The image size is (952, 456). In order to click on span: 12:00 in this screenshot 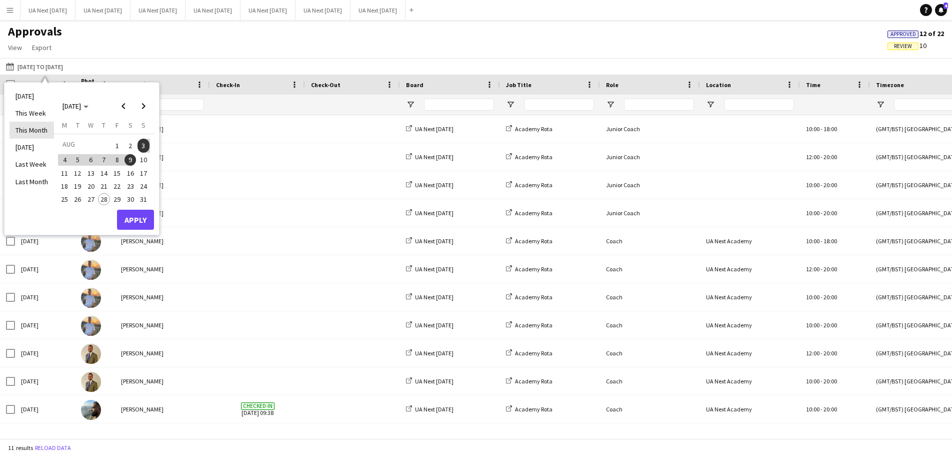, I will do `click(813, 157)`.